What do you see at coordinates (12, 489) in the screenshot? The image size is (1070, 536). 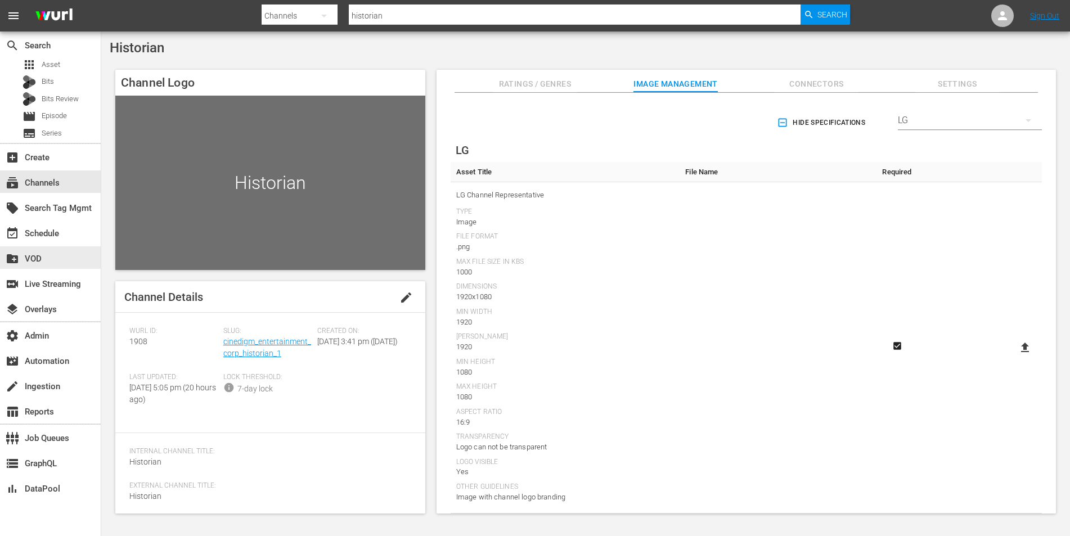 I see `span: DataPool` at bounding box center [12, 489].